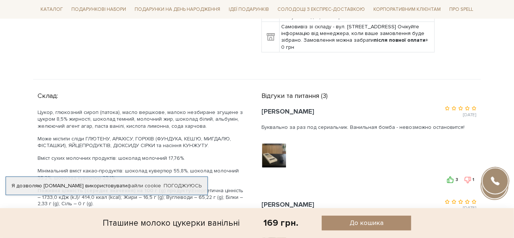 The width and height of the screenshot is (514, 238). I want to click on a: Солодощі з експрес-доставкою, so click(322, 9).